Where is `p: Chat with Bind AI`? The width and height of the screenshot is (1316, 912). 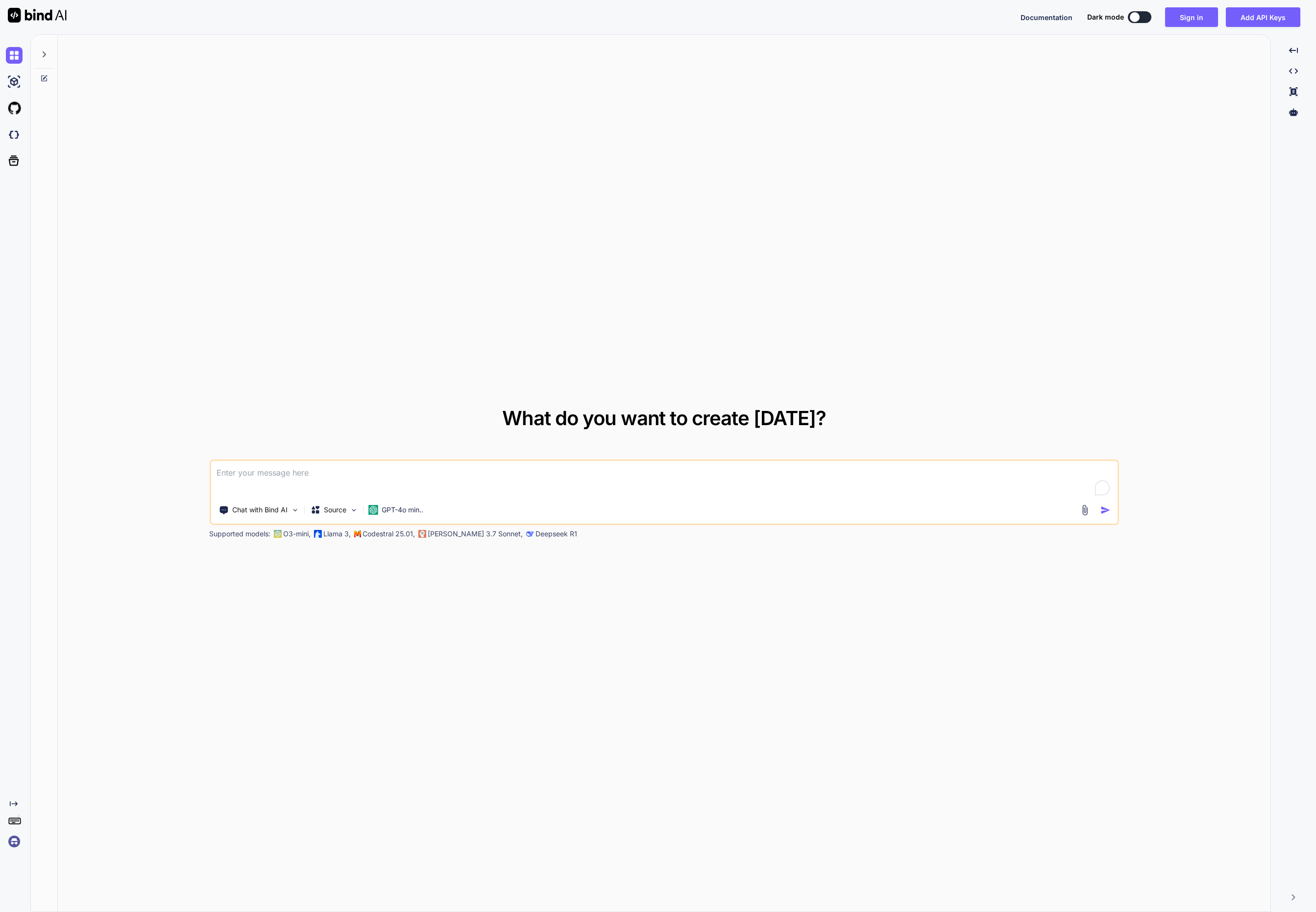 p: Chat with Bind AI is located at coordinates (260, 510).